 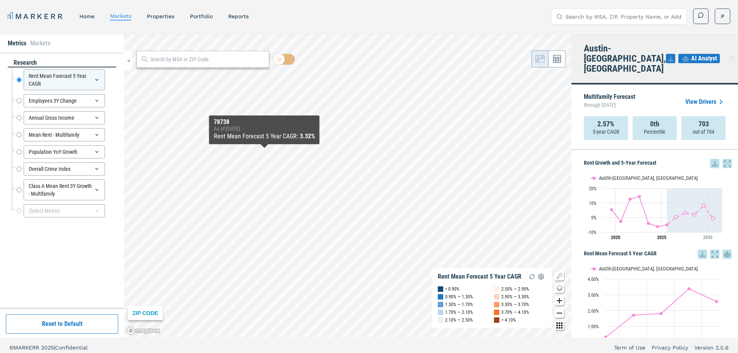 I want to click on button: Reset to Default, so click(x=62, y=324).